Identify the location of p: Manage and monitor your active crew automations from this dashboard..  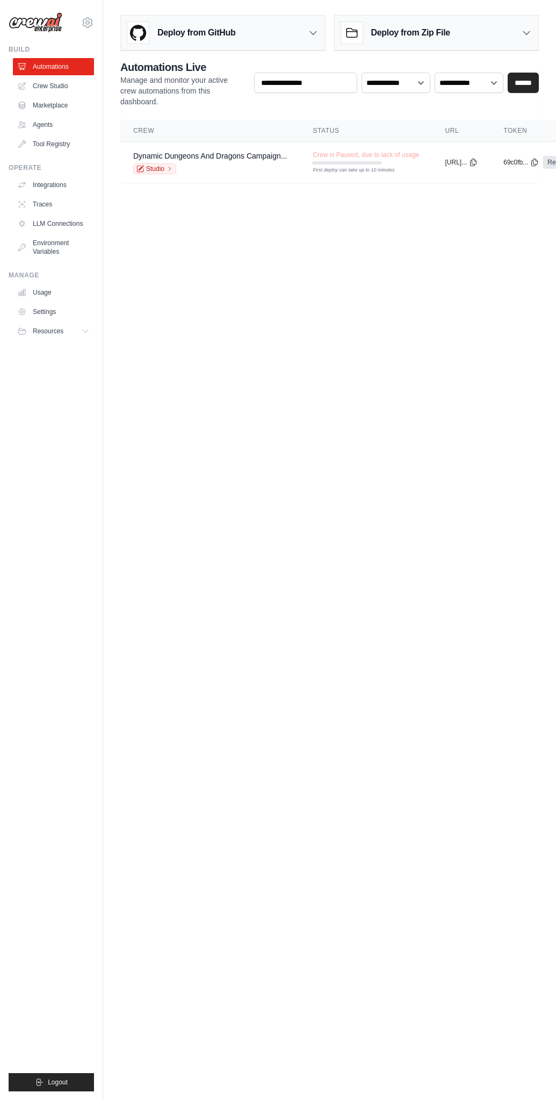
(183, 91).